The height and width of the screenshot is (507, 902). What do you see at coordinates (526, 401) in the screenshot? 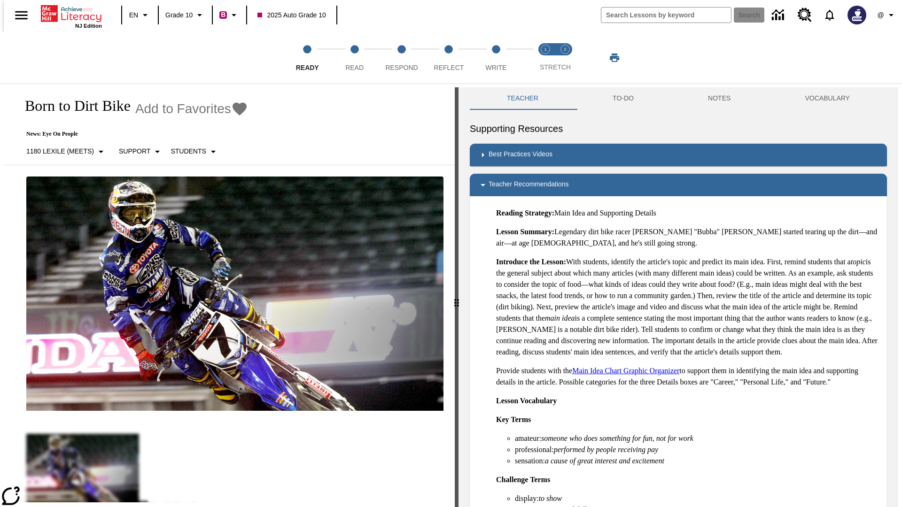
I see `strong: Lesson Vocabulary` at bounding box center [526, 401].